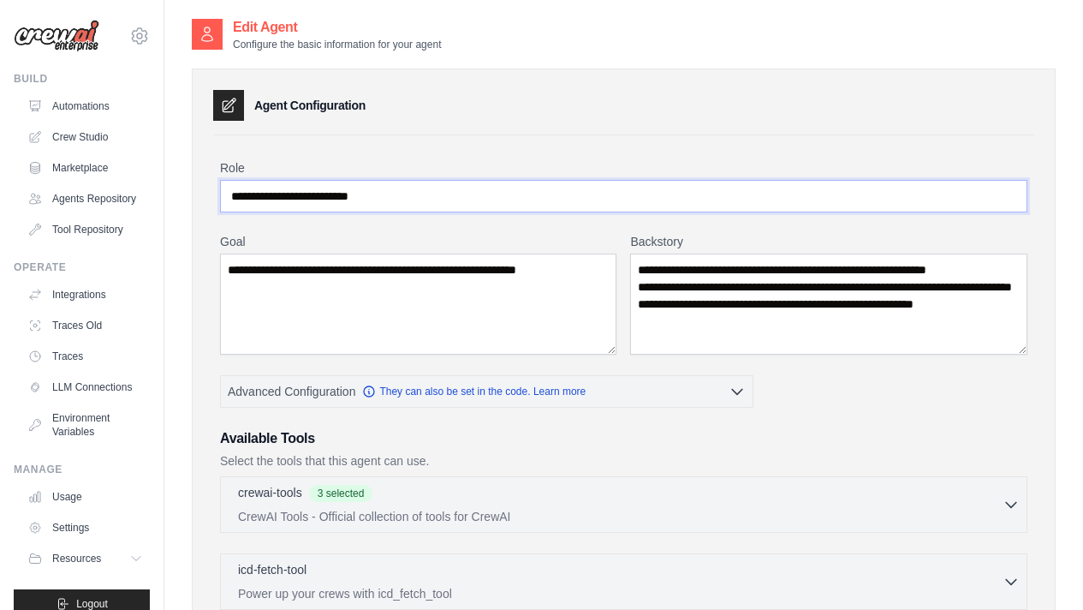 The height and width of the screenshot is (610, 1083). What do you see at coordinates (85, 497) in the screenshot?
I see `a: Usage` at bounding box center [85, 497].